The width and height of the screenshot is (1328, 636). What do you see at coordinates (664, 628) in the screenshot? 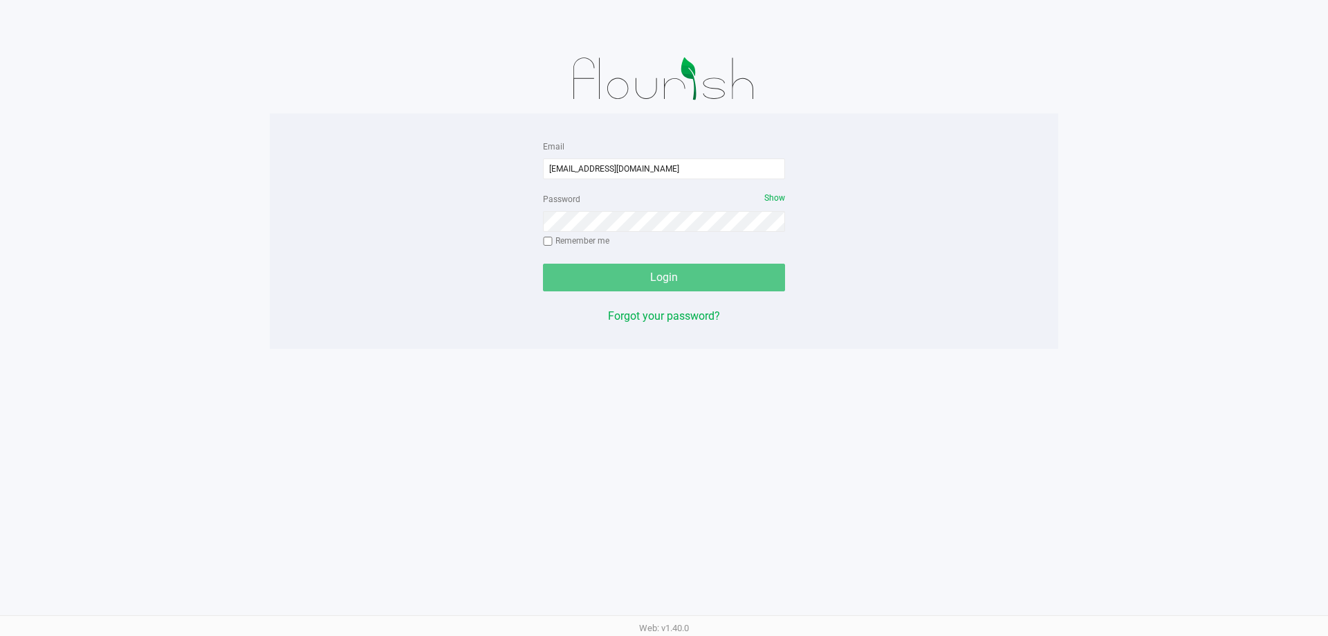
I see `span: Web: v1.40.0` at bounding box center [664, 628].